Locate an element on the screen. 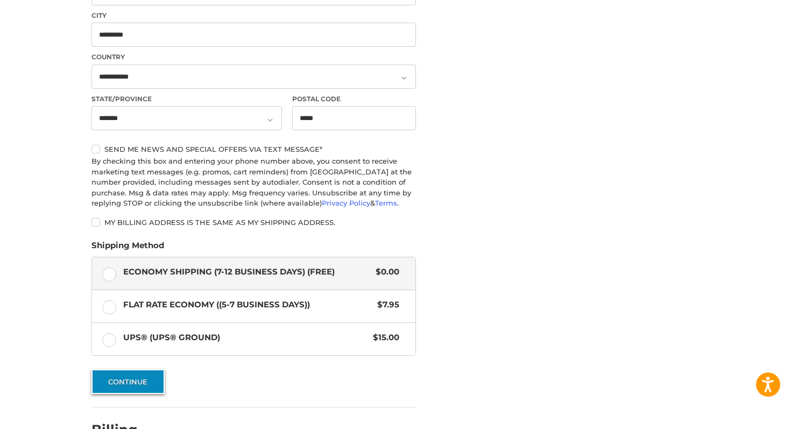  span: $7.95 is located at coordinates (386, 305).